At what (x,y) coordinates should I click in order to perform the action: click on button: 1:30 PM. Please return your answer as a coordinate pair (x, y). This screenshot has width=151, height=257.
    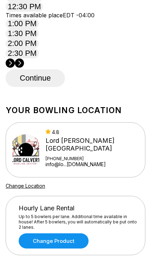
    Looking at the image, I should click on (22, 34).